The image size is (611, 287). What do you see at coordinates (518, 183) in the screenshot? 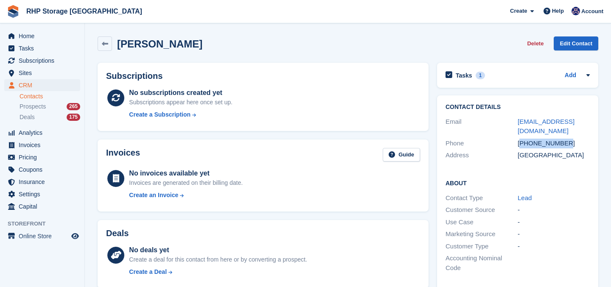
I see `h2: About` at bounding box center [518, 183].